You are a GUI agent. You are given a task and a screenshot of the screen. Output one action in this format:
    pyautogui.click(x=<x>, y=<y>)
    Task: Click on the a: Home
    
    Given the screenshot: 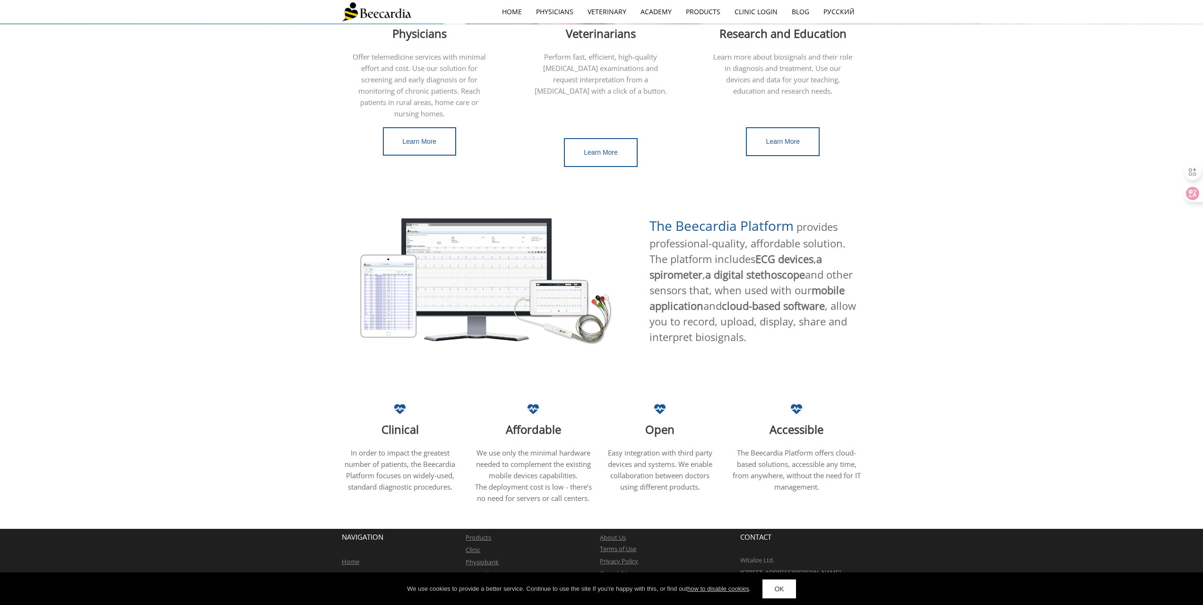 What is the action you would take?
    pyautogui.click(x=350, y=561)
    